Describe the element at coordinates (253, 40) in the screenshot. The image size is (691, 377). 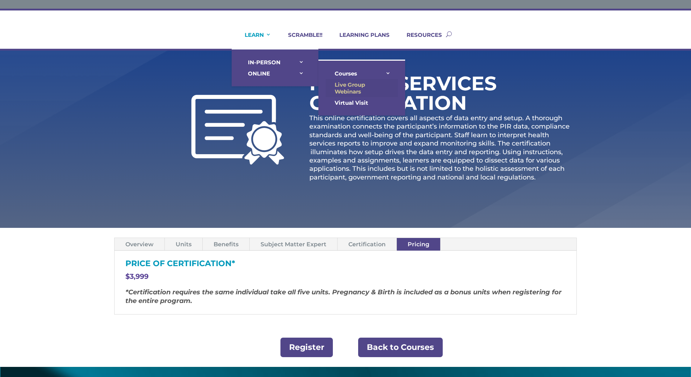
I see `a: LEARN` at that location.